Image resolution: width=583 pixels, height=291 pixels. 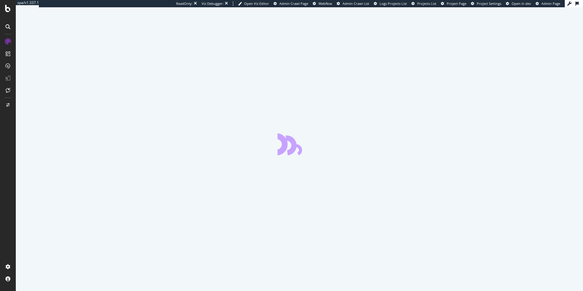 What do you see at coordinates (213, 4) in the screenshot?
I see `div: Viz Debugger:` at bounding box center [213, 4].